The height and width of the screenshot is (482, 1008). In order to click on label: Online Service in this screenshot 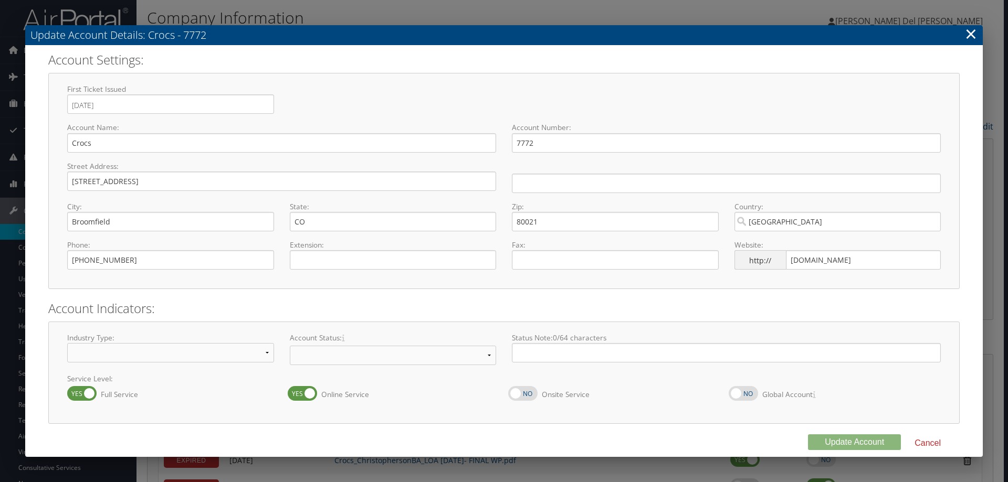, I will do `click(343, 395)`.